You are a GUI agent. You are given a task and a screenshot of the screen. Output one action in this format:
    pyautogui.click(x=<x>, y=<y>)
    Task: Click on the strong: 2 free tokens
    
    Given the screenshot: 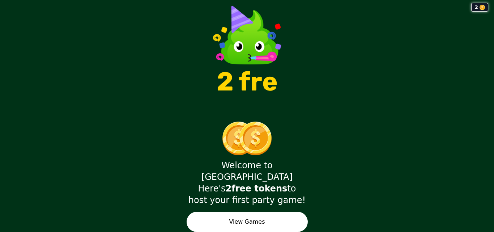 What is the action you would take?
    pyautogui.click(x=257, y=188)
    